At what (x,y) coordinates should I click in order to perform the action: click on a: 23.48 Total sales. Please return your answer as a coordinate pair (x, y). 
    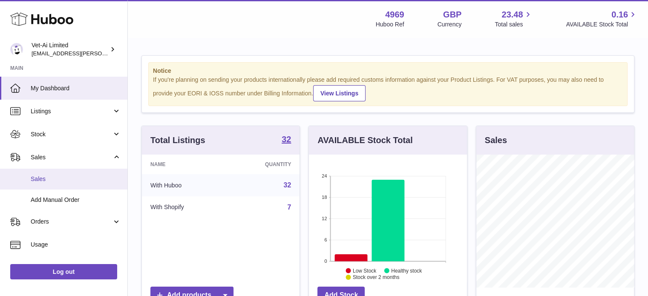
    Looking at the image, I should click on (513, 19).